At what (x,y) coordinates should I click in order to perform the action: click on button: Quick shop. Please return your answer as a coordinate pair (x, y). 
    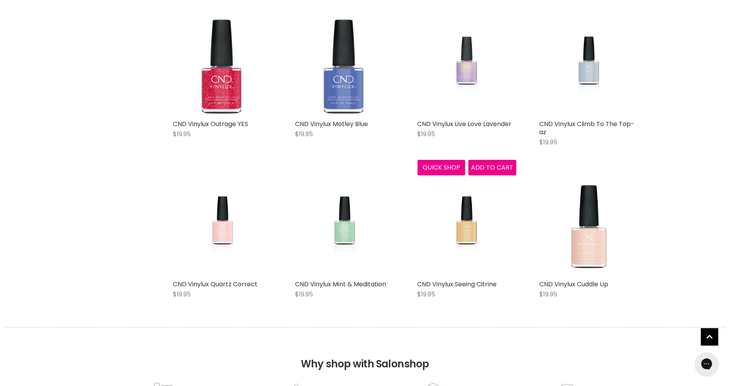
    Looking at the image, I should click on (441, 167).